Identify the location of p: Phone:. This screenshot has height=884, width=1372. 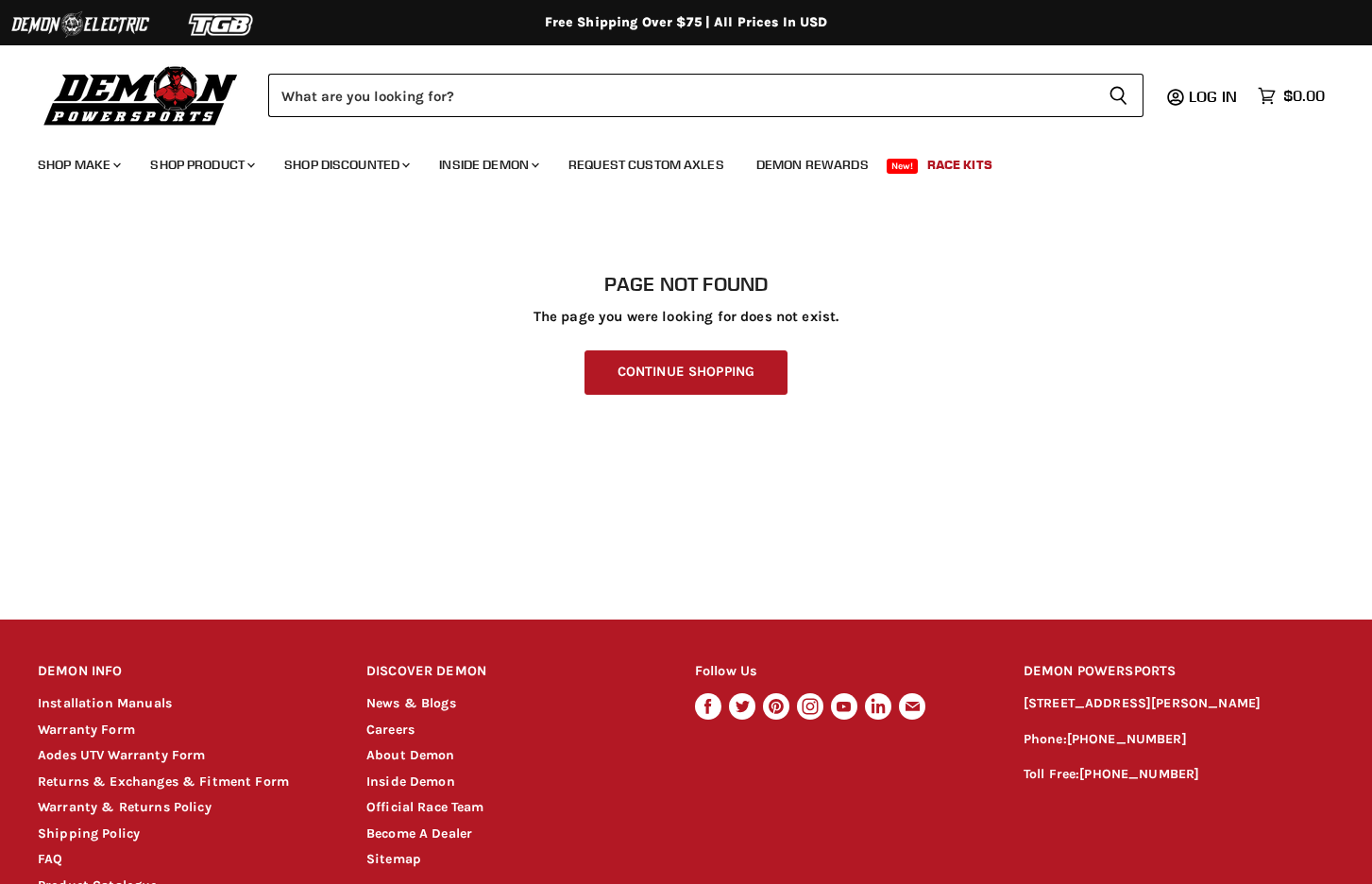
(1178, 740).